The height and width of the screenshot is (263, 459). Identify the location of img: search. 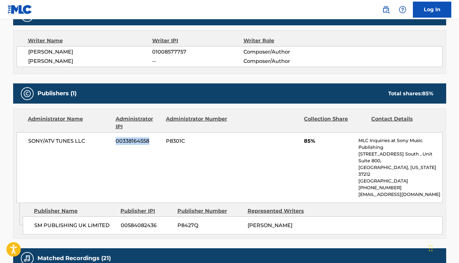
(386, 10).